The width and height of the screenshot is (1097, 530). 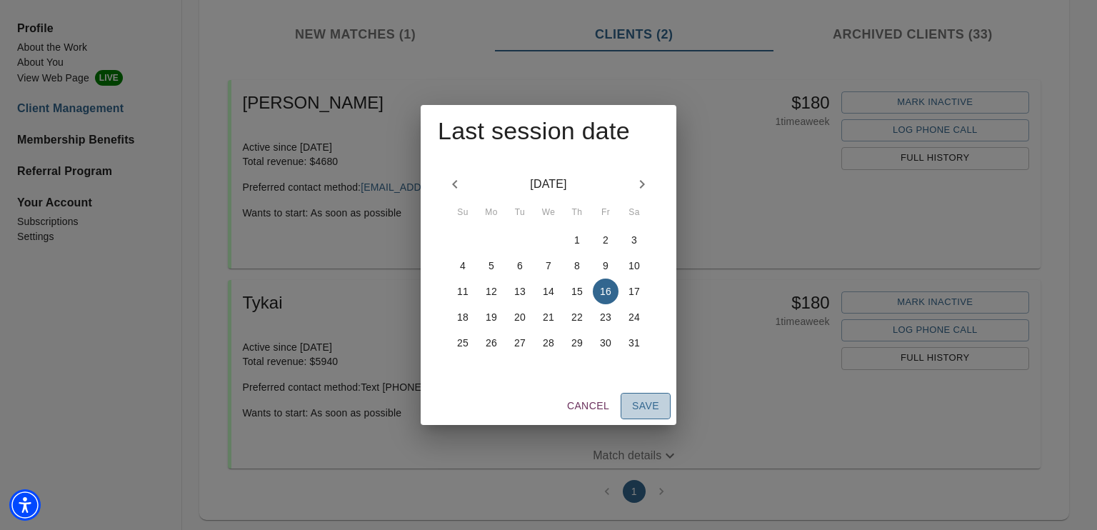 I want to click on p: 12, so click(x=491, y=291).